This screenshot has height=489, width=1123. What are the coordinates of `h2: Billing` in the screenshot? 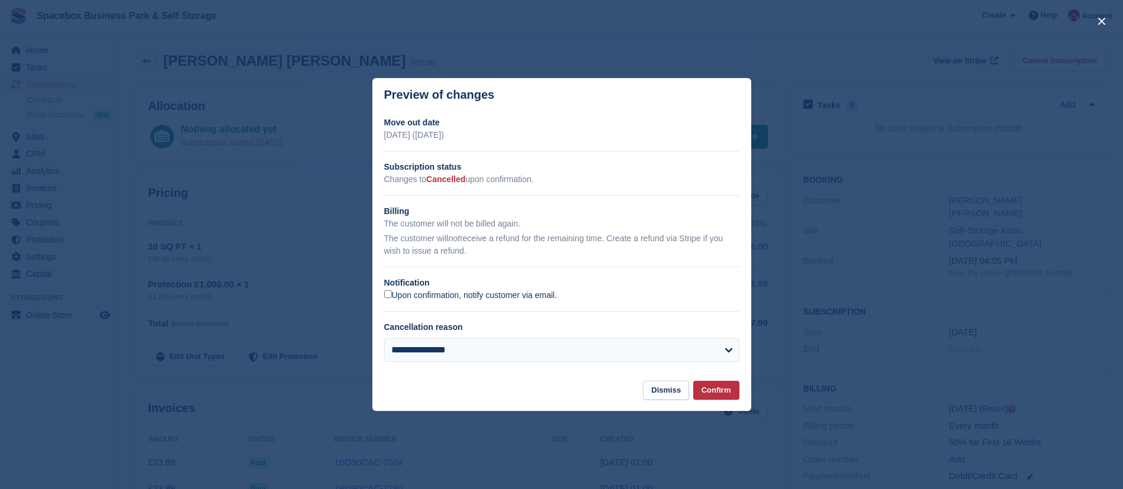 It's located at (562, 211).